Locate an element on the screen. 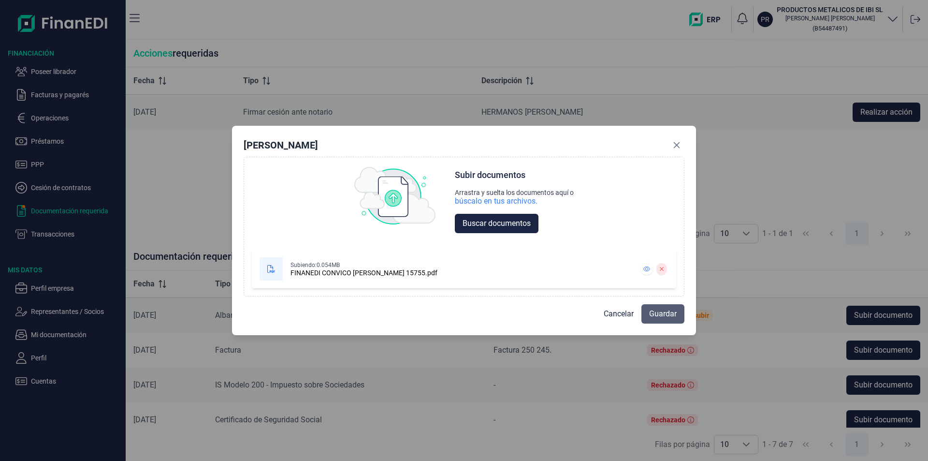 This screenshot has height=461, width=928. div: Arrastra y suelta los documentos aquí o is located at coordinates (515, 192).